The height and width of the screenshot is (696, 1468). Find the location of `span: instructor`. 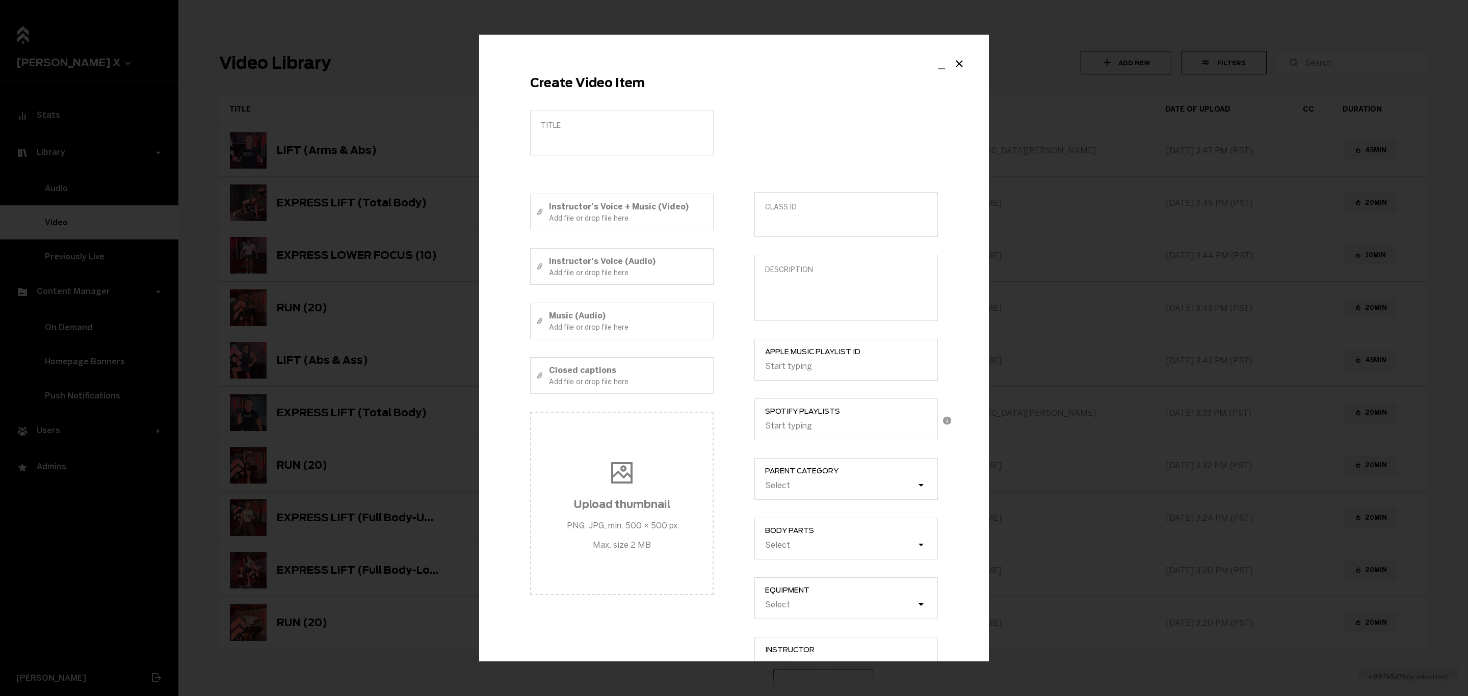

span: instructor is located at coordinates (851, 650).